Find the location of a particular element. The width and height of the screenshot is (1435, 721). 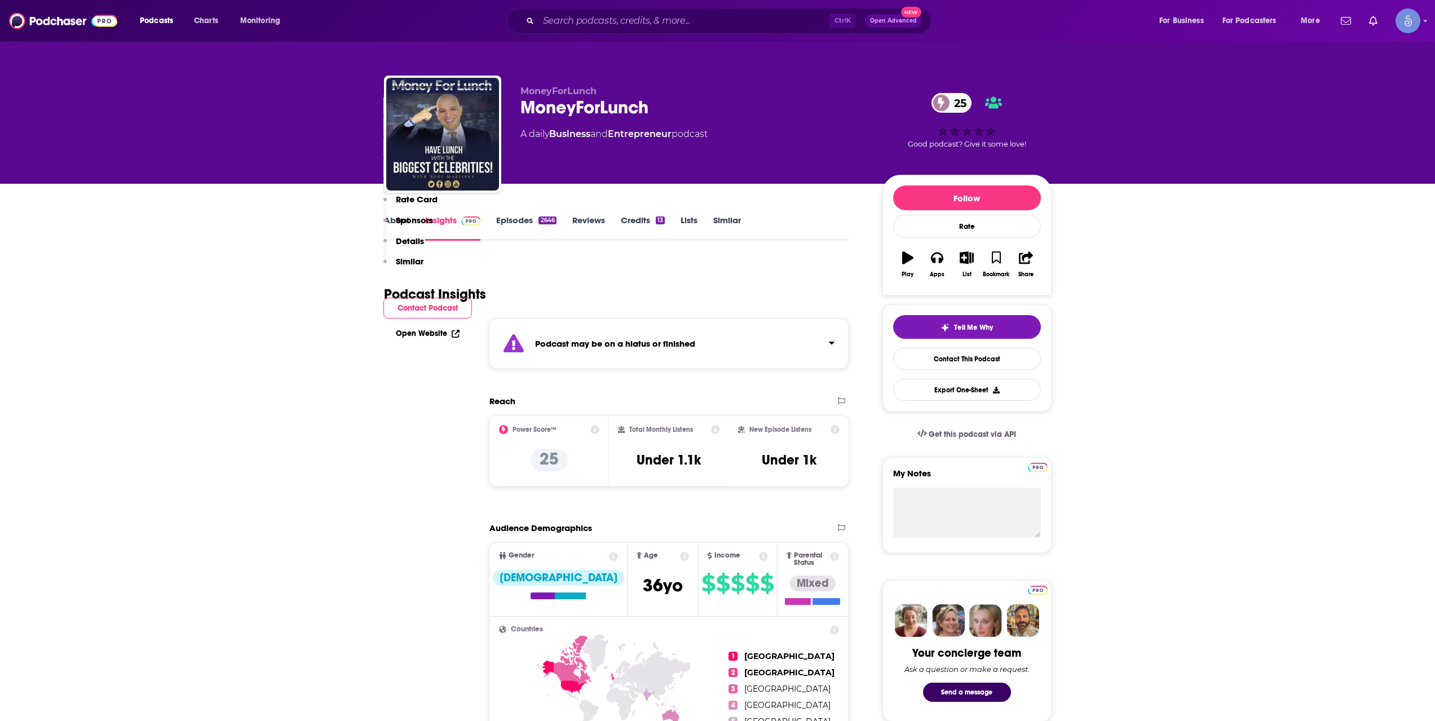

button: List is located at coordinates (966, 264).